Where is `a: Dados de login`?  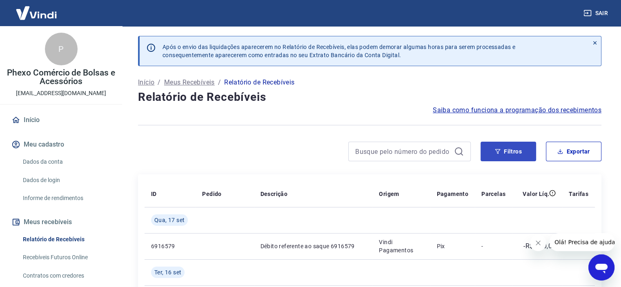
a: Dados de login is located at coordinates (66, 180).